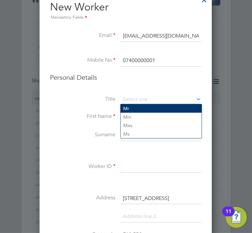  I want to click on label: Title, so click(83, 99).